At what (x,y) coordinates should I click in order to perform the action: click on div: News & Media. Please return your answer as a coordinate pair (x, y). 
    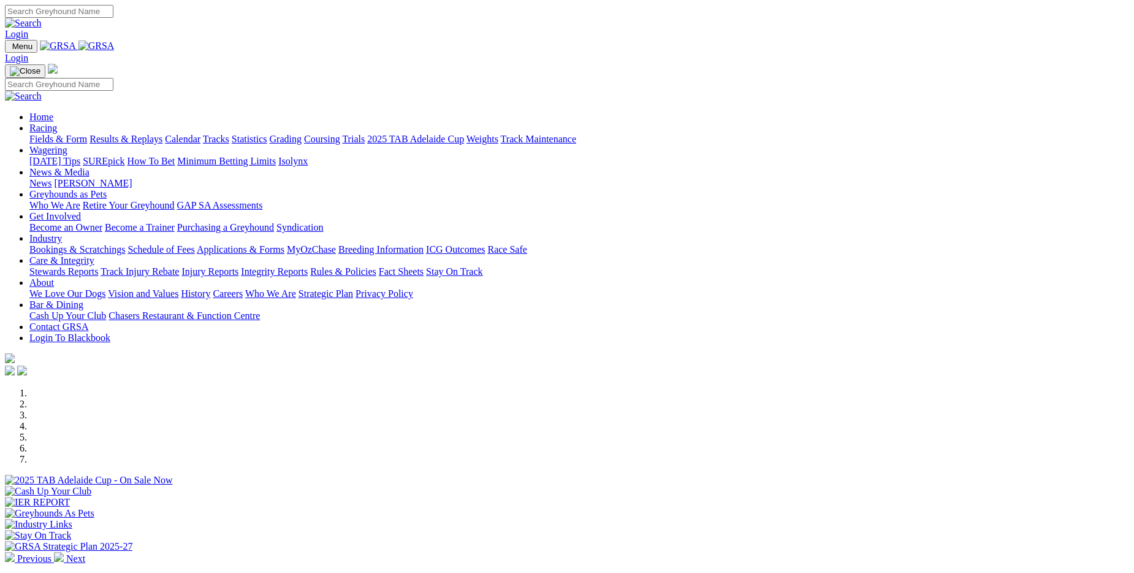
    Looking at the image, I should click on (579, 183).